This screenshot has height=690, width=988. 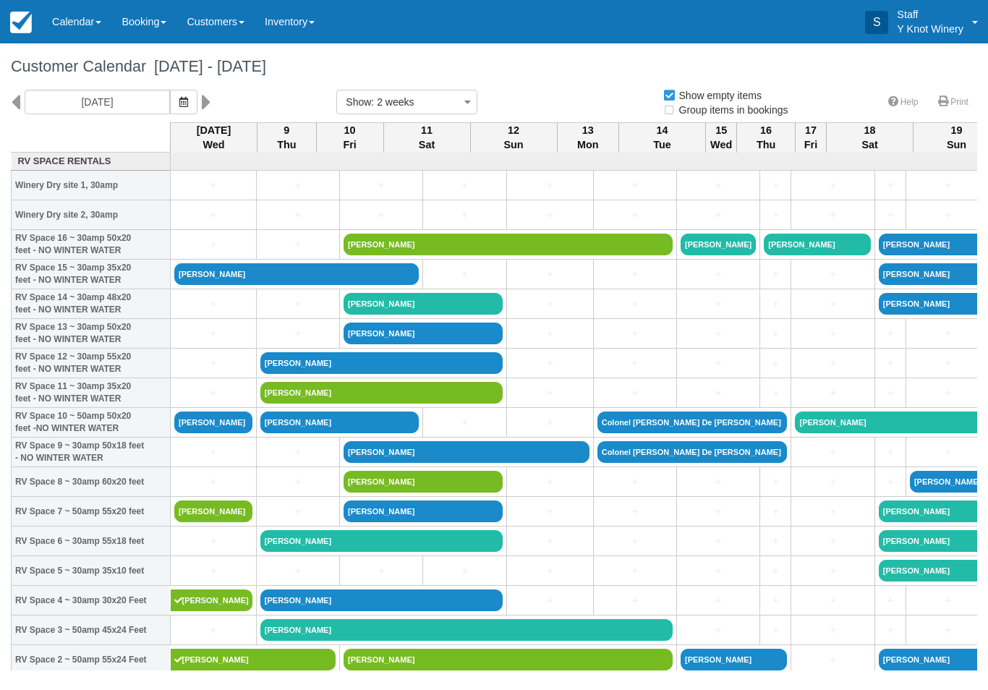 What do you see at coordinates (904, 102) in the screenshot?
I see `a: Help` at bounding box center [904, 102].